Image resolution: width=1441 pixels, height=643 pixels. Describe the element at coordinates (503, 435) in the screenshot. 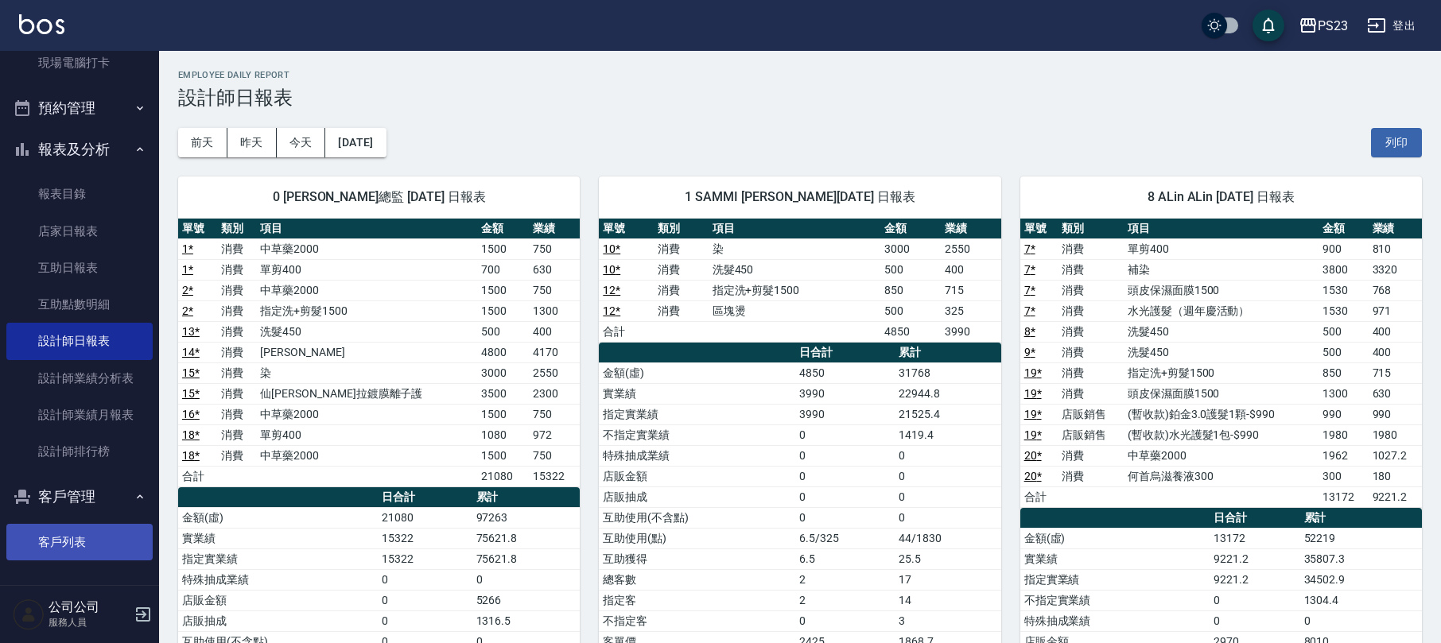

I see `td: 1080` at that location.